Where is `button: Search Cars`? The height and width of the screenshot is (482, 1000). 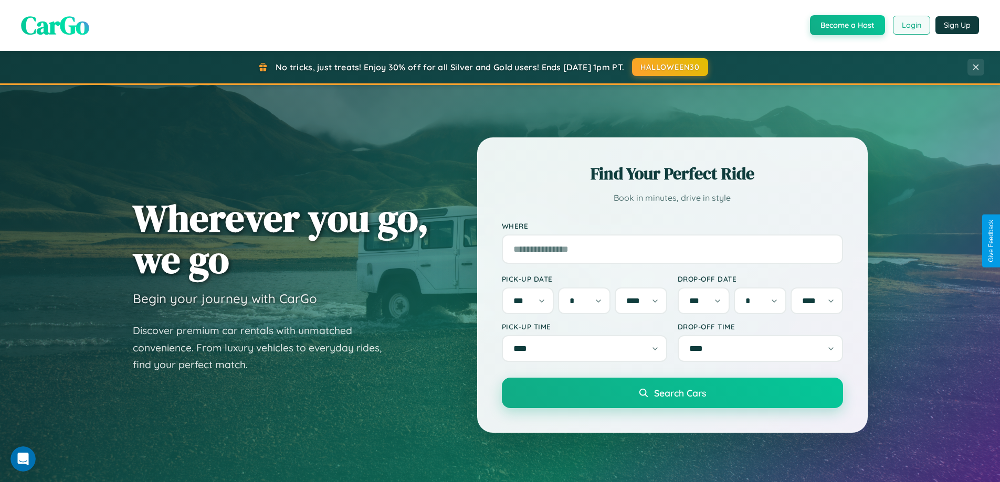 button: Search Cars is located at coordinates (672, 393).